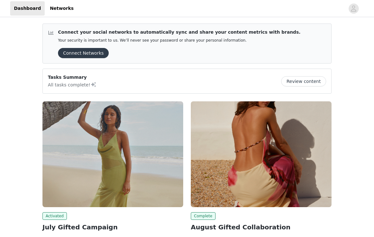 The image size is (374, 237). Describe the element at coordinates (72, 84) in the screenshot. I see `p: All tasks complete!` at that location.